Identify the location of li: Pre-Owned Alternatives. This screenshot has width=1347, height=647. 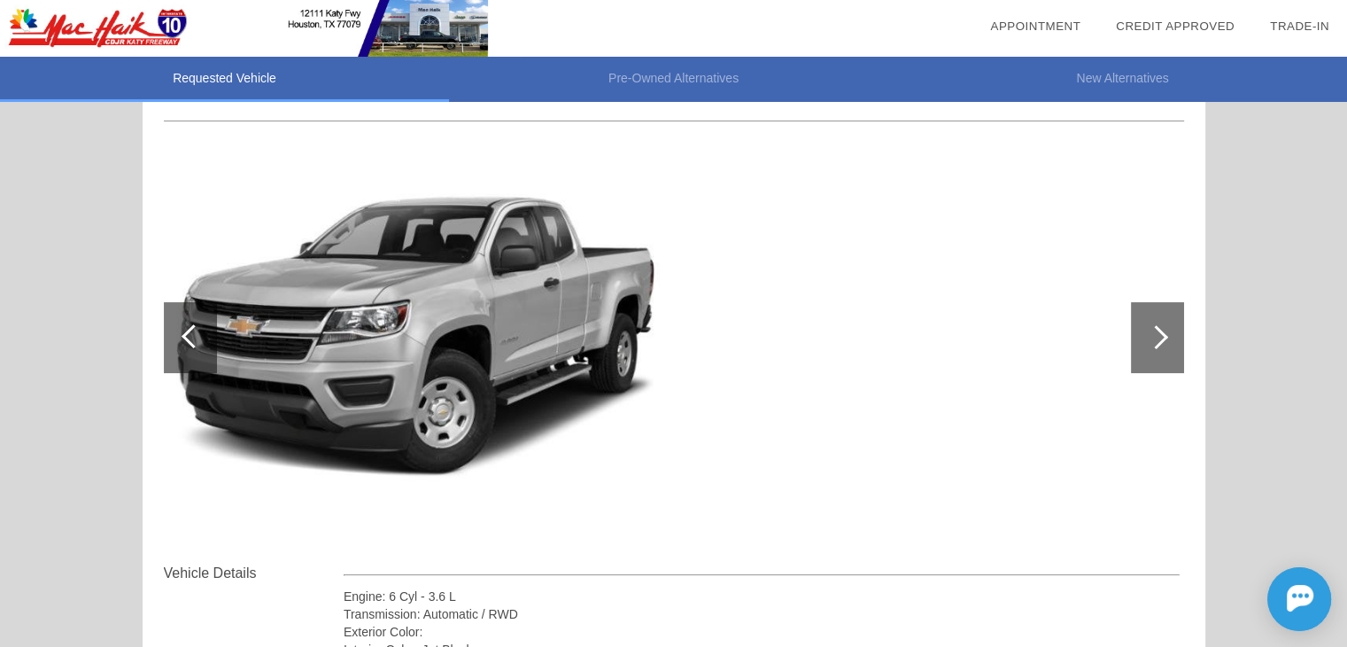
(673, 79).